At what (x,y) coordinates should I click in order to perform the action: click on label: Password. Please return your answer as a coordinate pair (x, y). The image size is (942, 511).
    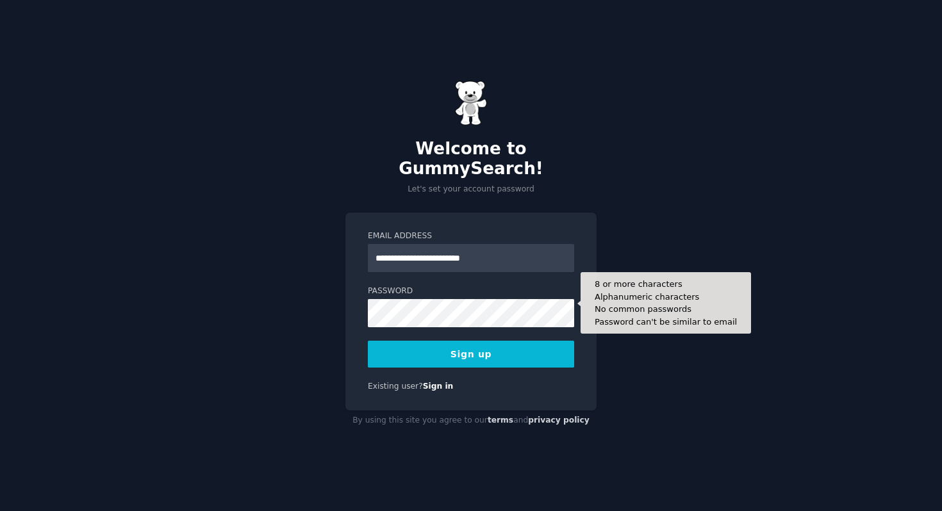
    Looking at the image, I should click on (471, 292).